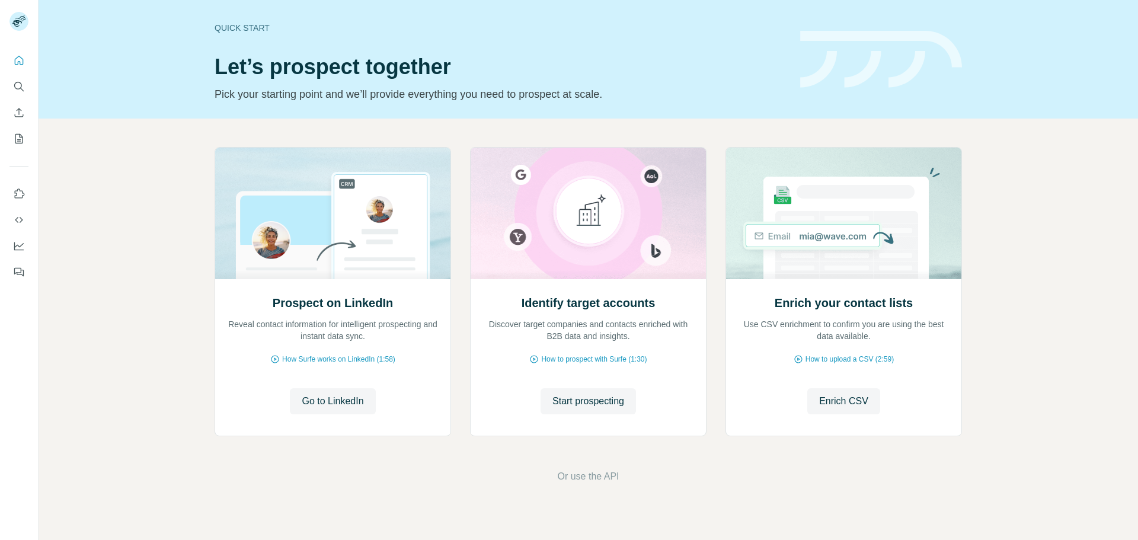 This screenshot has width=1138, height=540. What do you see at coordinates (594, 359) in the screenshot?
I see `span: How to prospect with Surfe (1:30)` at bounding box center [594, 359].